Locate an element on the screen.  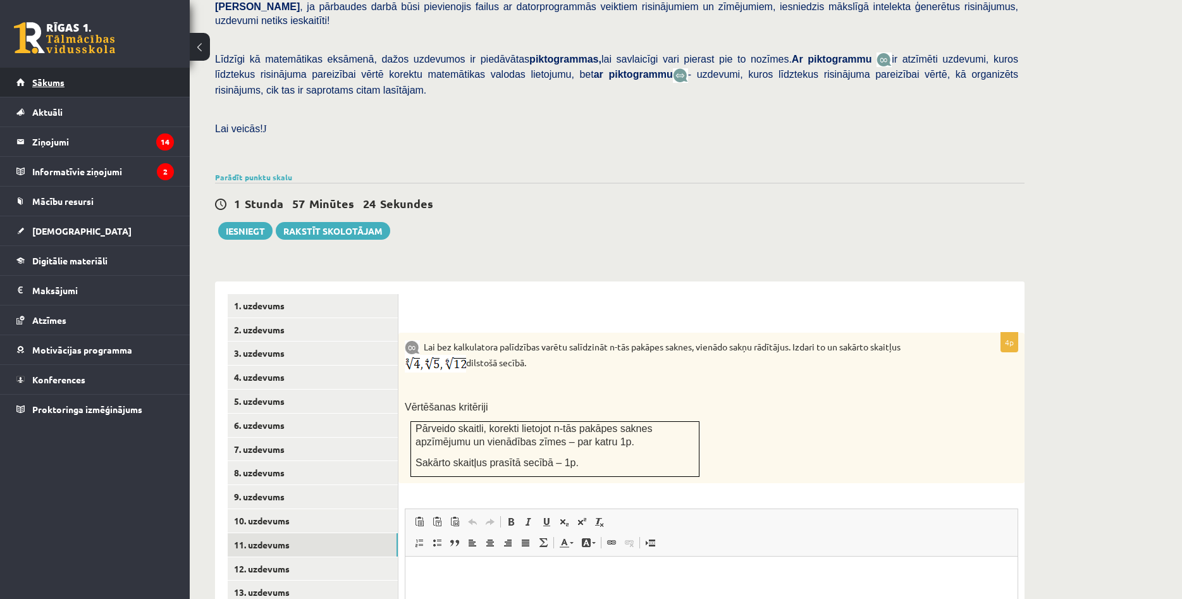
span: 1 is located at coordinates (237, 203).